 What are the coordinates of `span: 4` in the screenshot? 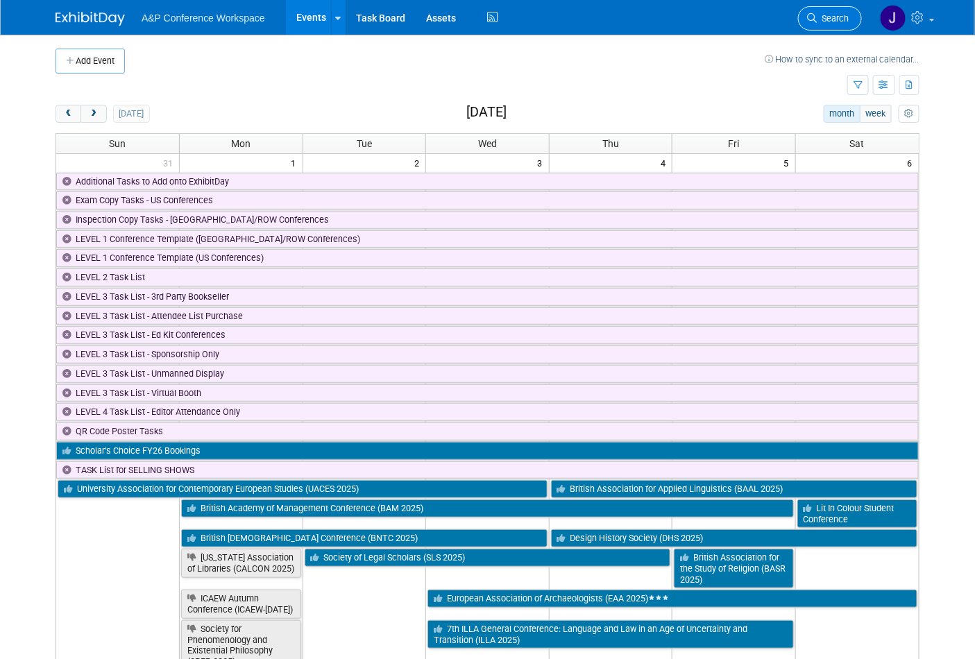 It's located at (665, 162).